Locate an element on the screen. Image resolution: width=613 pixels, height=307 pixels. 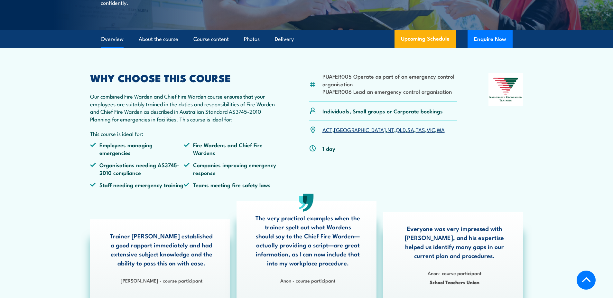
a: ACT is located at coordinates (327, 129).